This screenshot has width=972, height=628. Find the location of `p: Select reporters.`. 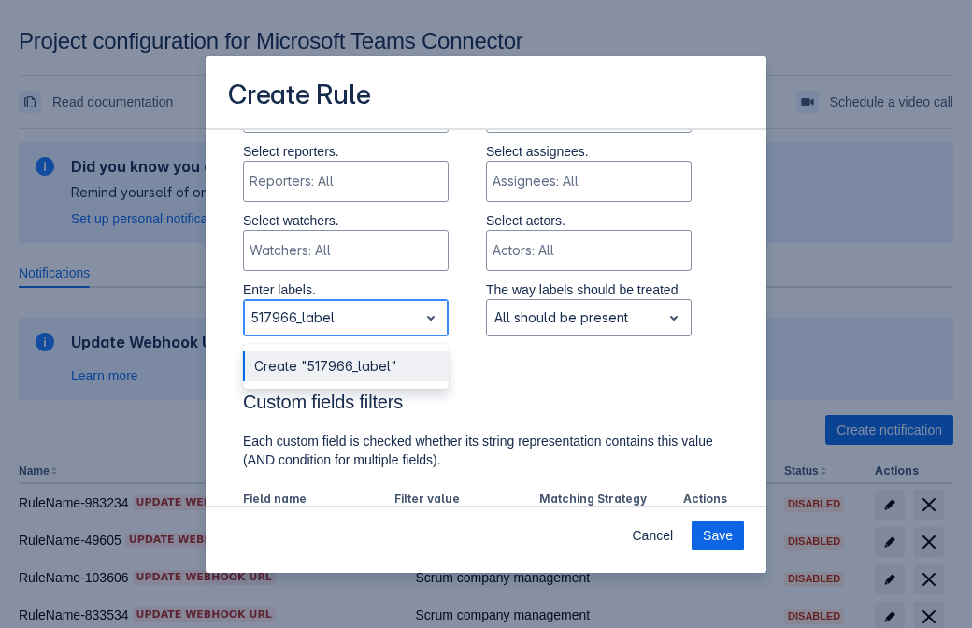

p: Select reporters. is located at coordinates (346, 151).